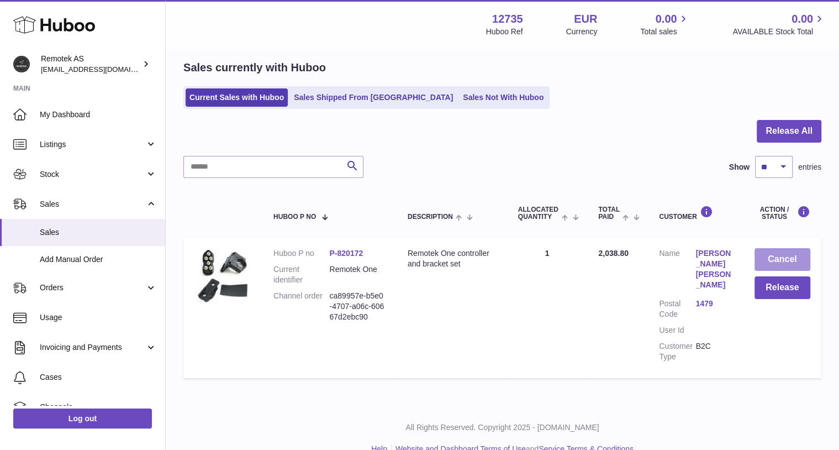 This screenshot has width=839, height=450. What do you see at coordinates (22, 64) in the screenshot?
I see `img: dag@remotek.no` at bounding box center [22, 64].